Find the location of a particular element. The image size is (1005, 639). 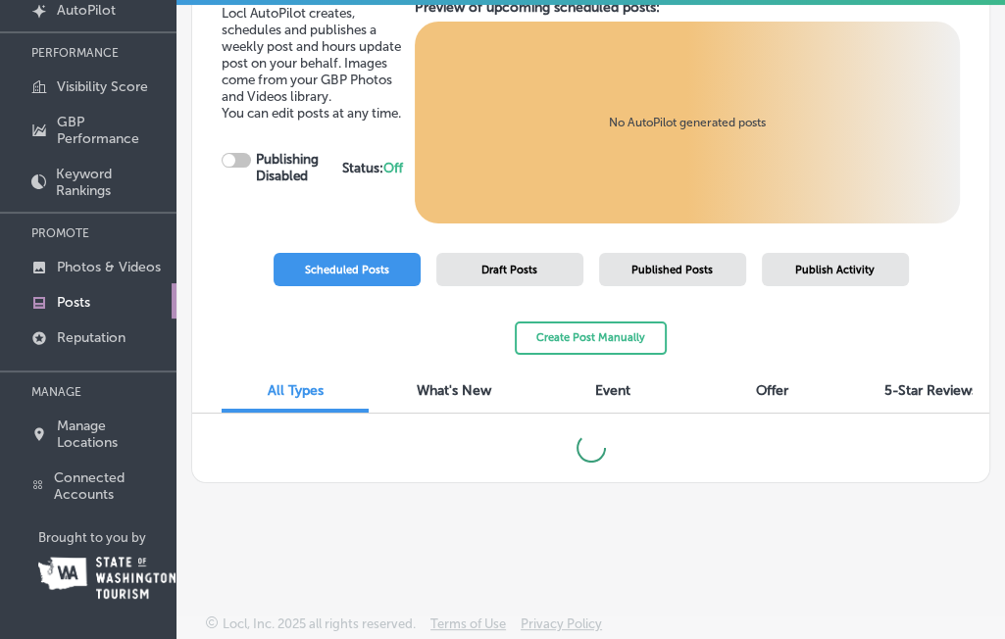

p: Connected Accounts is located at coordinates (110, 486).